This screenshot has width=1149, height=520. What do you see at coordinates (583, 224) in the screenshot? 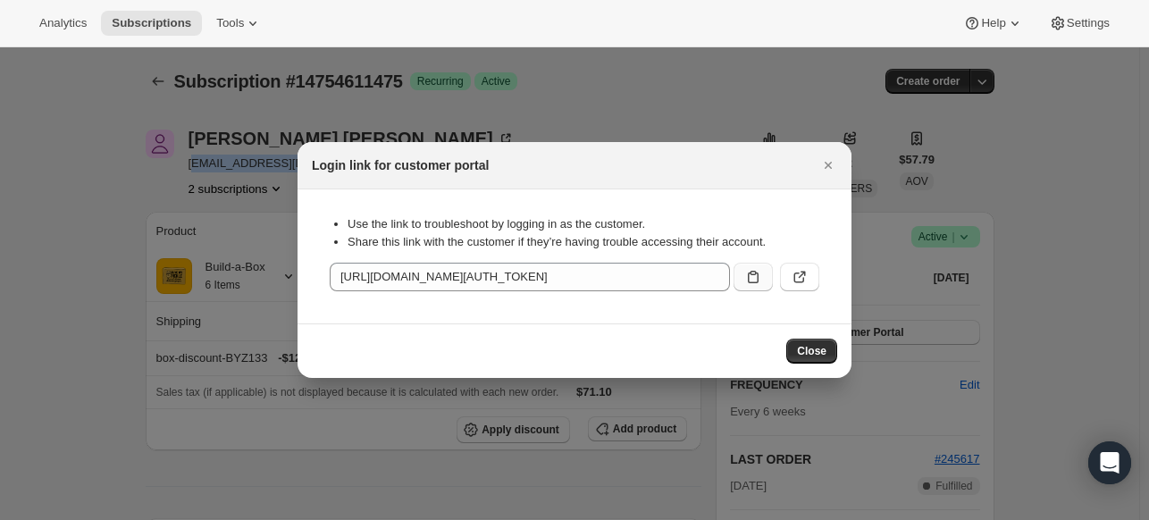
I see `li: Use the link to troubleshoot by logging in as the customer.` at bounding box center [583, 224].